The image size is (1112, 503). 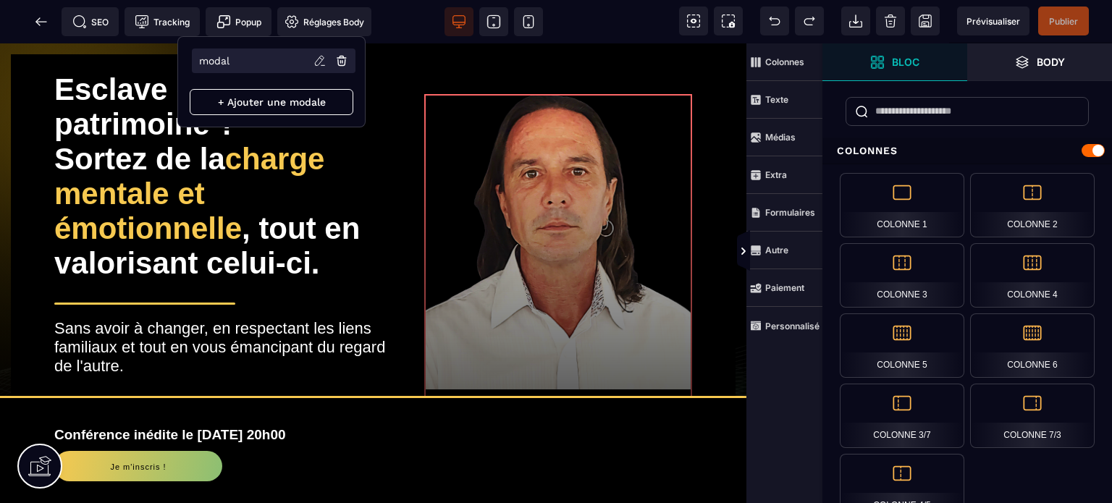 What do you see at coordinates (809, 21) in the screenshot?
I see `span: Rétablir` at bounding box center [809, 21].